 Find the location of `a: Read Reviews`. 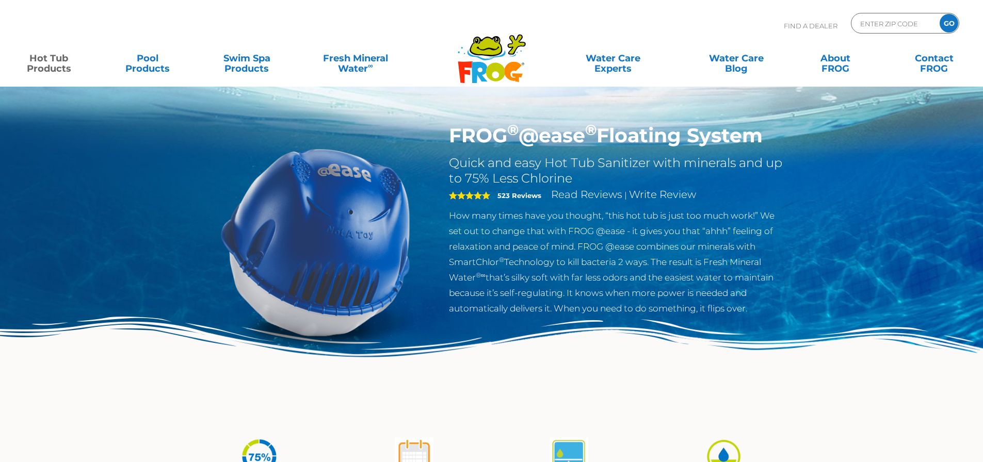

a: Read Reviews is located at coordinates (587, 195).